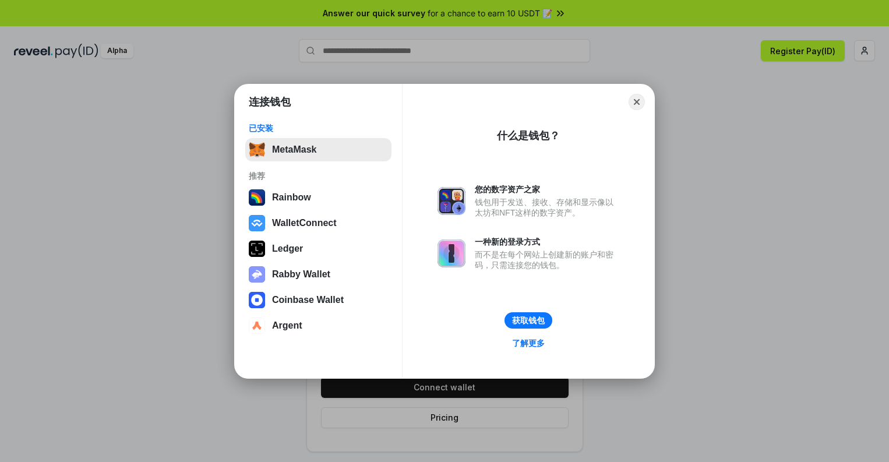 The image size is (889, 462). Describe the element at coordinates (529, 320) in the screenshot. I see `div: 获取钱包` at that location.